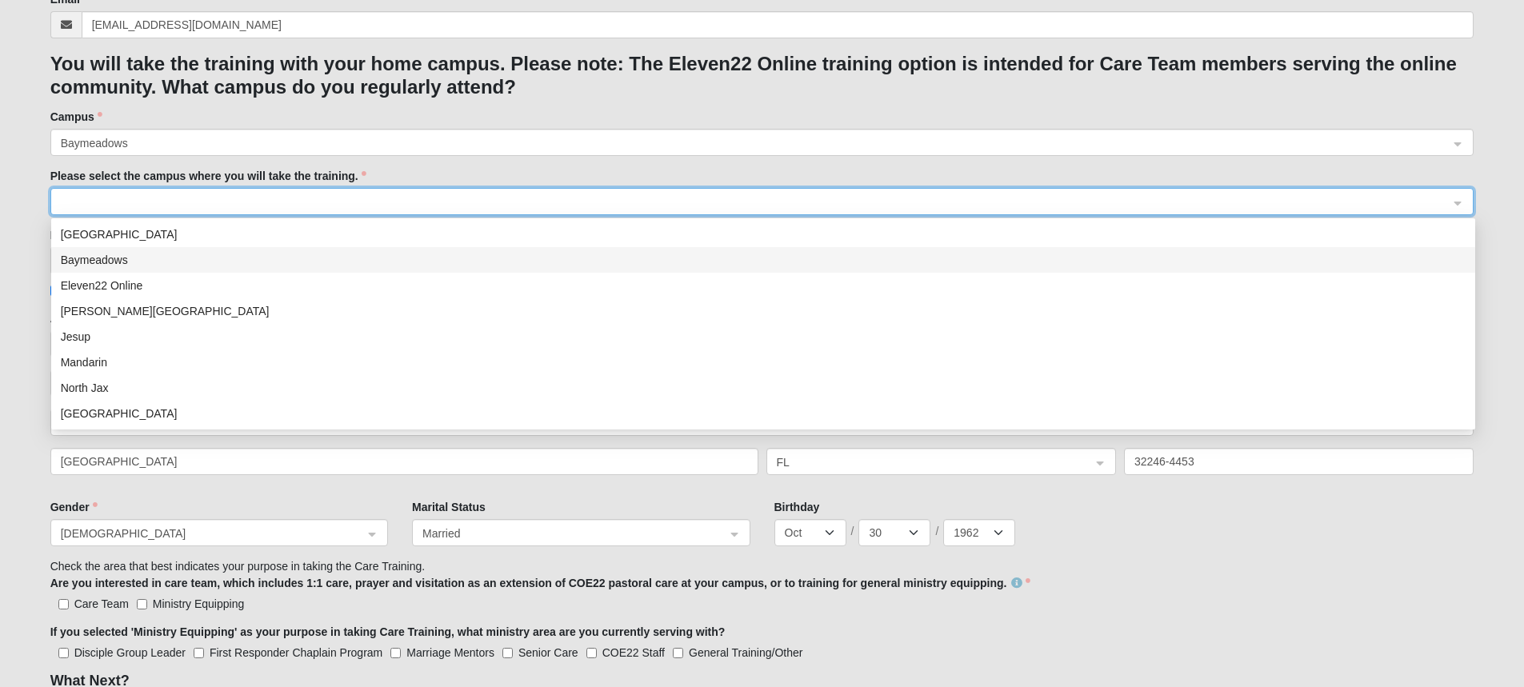  What do you see at coordinates (63, 604) in the screenshot?
I see `input: Care Team` at bounding box center [63, 604].